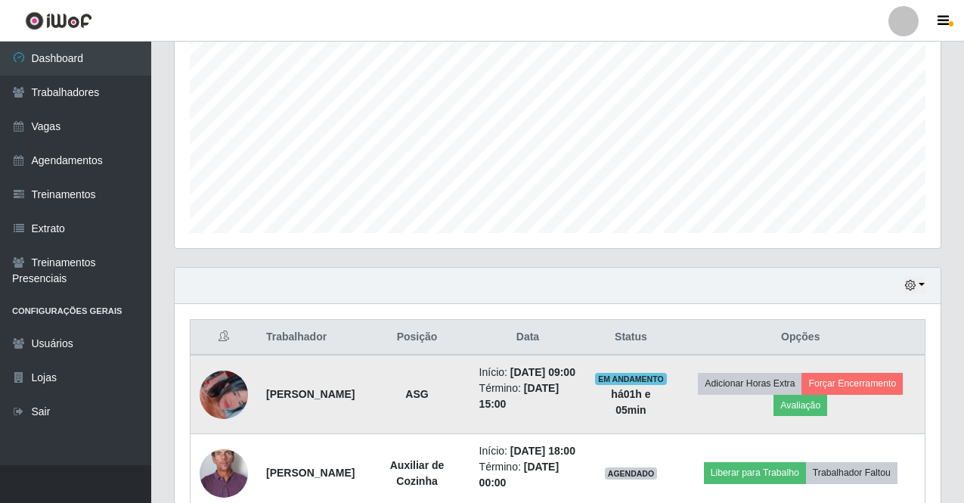 This screenshot has width=964, height=503. What do you see at coordinates (224, 395) in the screenshot?
I see `img: 1662126306430.jpeg` at bounding box center [224, 395].